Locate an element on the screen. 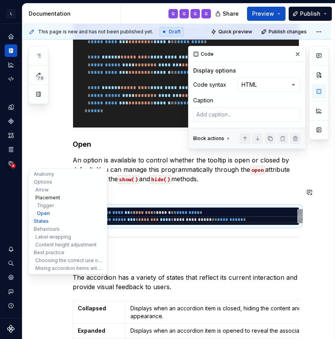  span: Quick preview is located at coordinates (235, 32).